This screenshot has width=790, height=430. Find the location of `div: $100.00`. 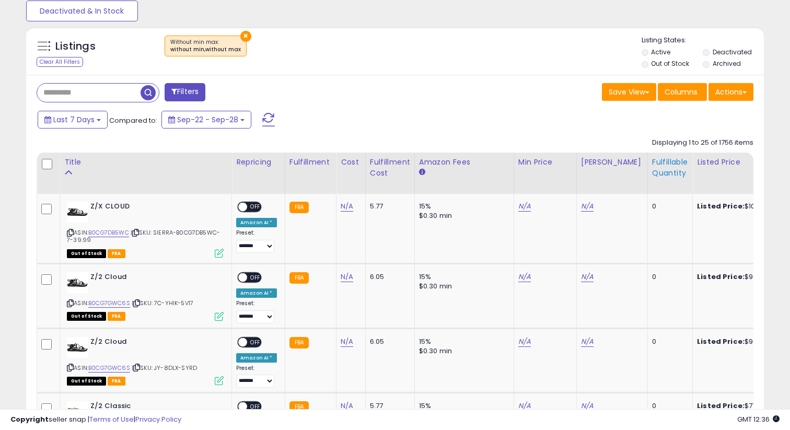

div: $100.00 is located at coordinates (740, 206).